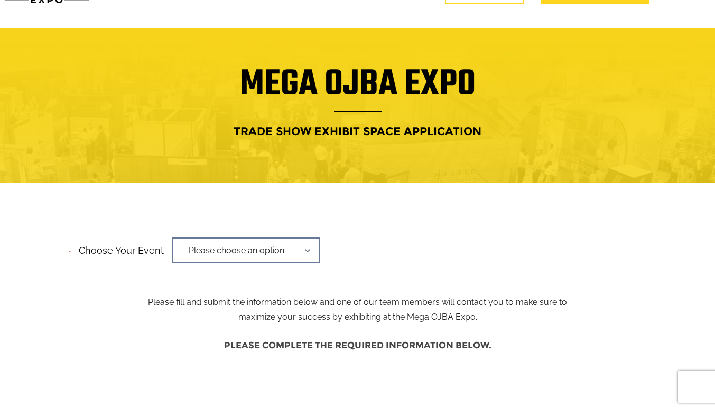  What do you see at coordinates (357, 283) in the screenshot?
I see `p: Please fill and submit the information below and one of our team members will contact you to make...` at bounding box center [357, 283].